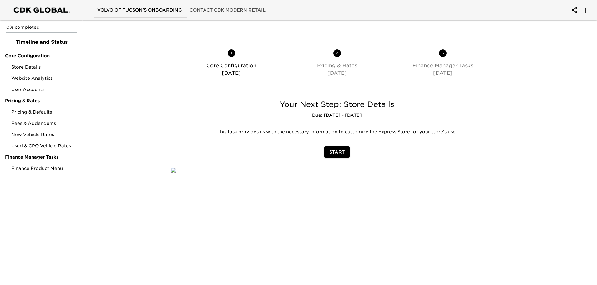 The height and width of the screenshot is (285, 597). What do you see at coordinates (44, 89) in the screenshot?
I see `span: User Accounts` at bounding box center [44, 89].